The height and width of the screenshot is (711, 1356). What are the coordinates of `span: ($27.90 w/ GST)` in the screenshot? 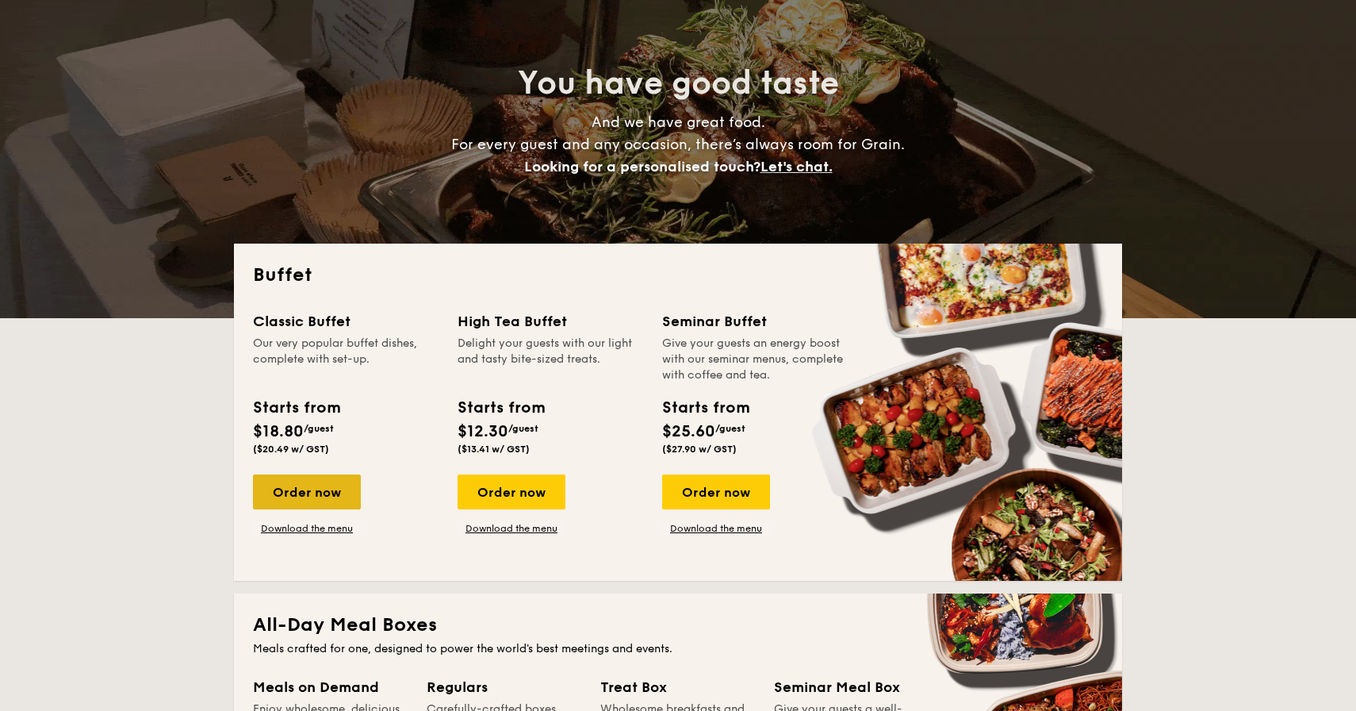 It's located at (700, 449).